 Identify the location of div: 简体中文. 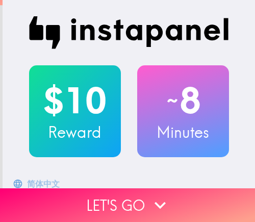
(43, 184).